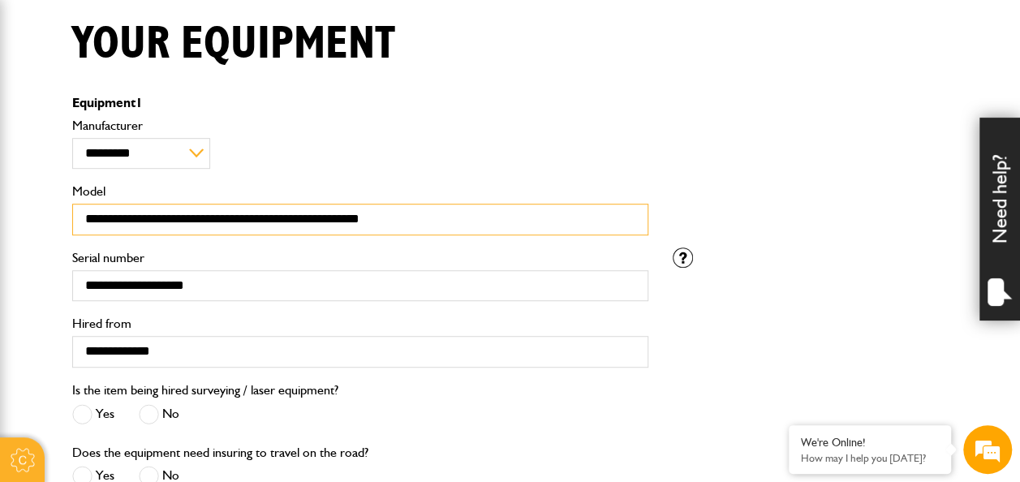 Image resolution: width=1020 pixels, height=482 pixels. I want to click on div: Need help?, so click(1000, 219).